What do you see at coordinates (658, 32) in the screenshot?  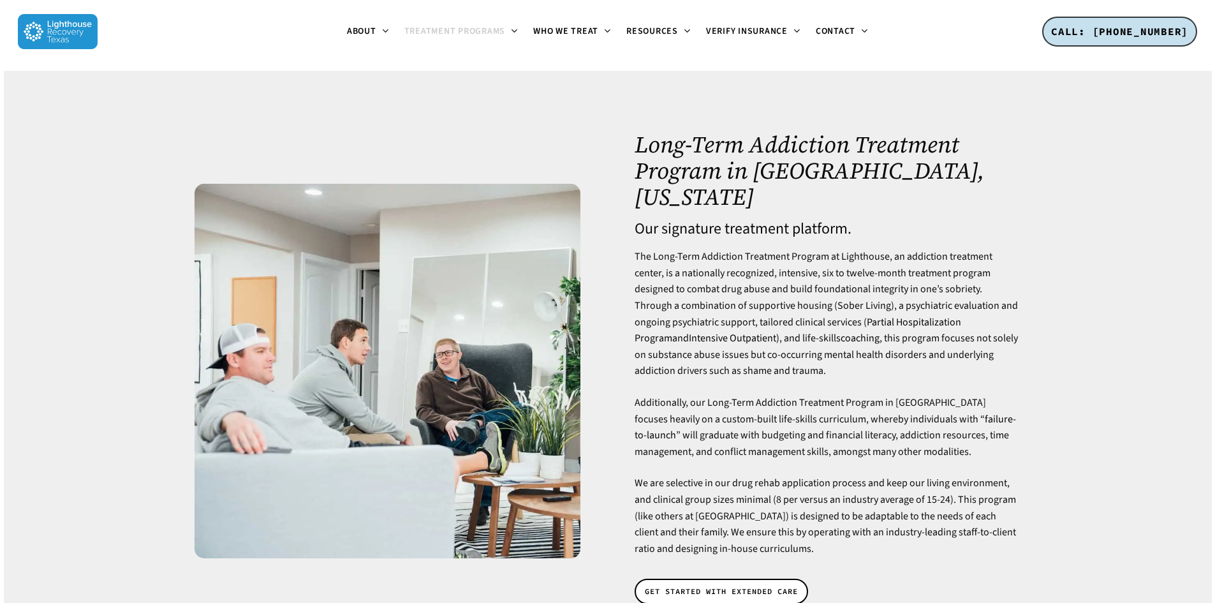 I see `a: Resources` at bounding box center [658, 32].